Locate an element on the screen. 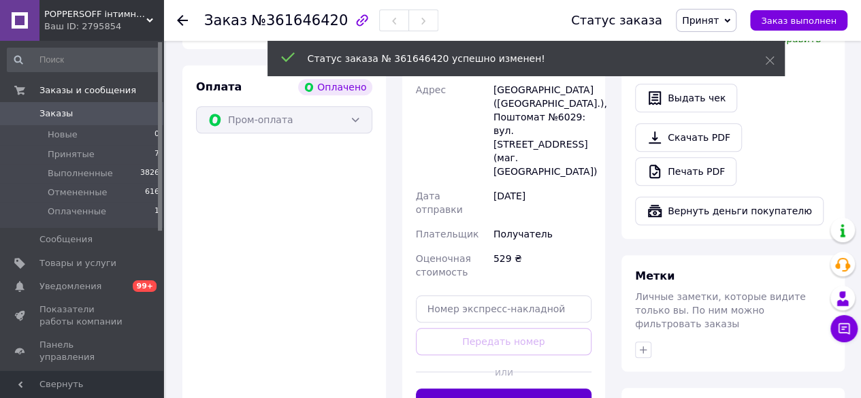 The width and height of the screenshot is (861, 398). div: Вернуться назад is located at coordinates (182, 20).